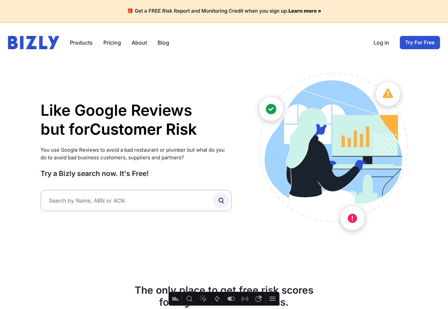 Image resolution: width=448 pixels, height=309 pixels. Describe the element at coordinates (305, 11) in the screenshot. I see `a: Learn more »` at that location.